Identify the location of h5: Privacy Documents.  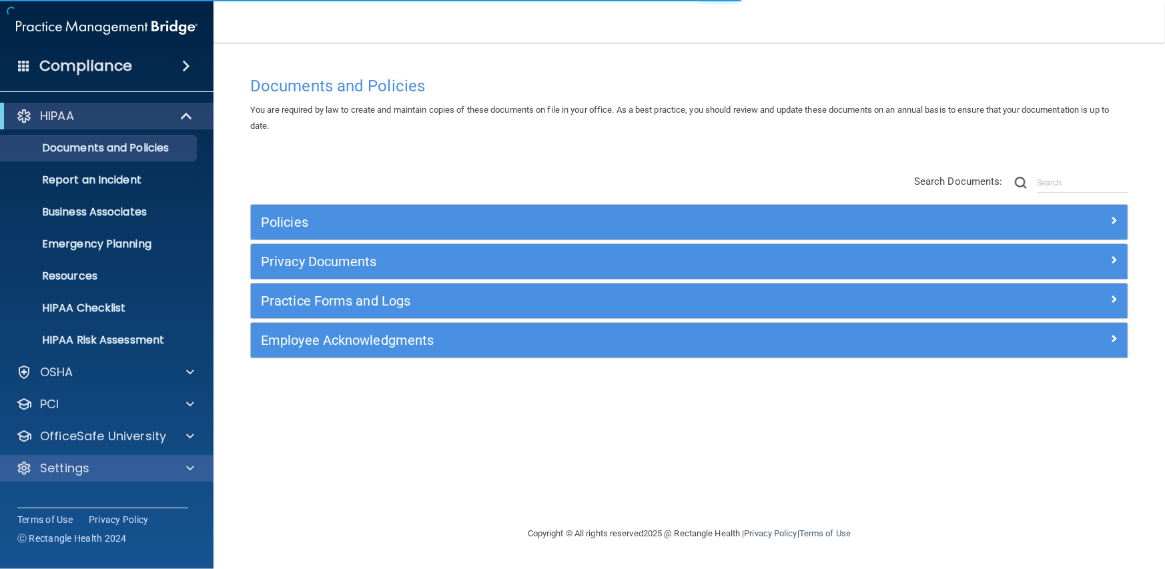
(580, 262).